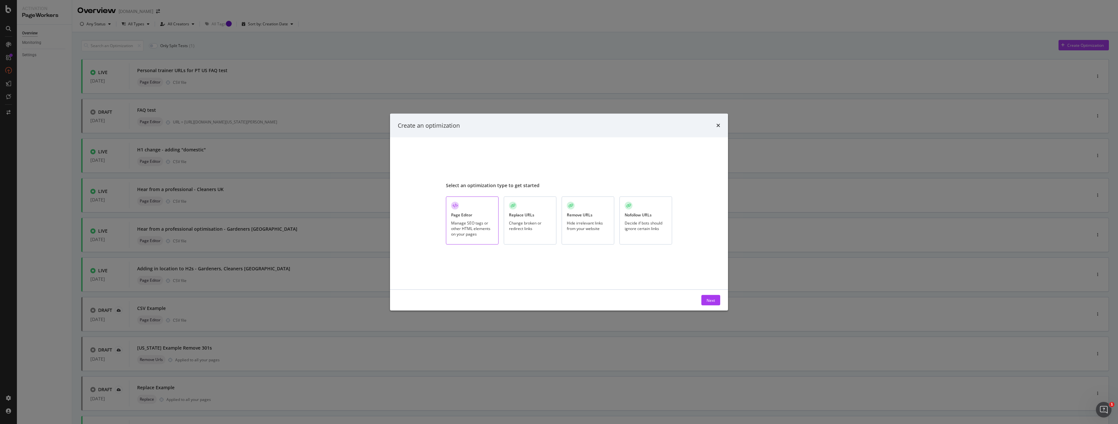 The height and width of the screenshot is (424, 1118). Describe the element at coordinates (429, 125) in the screenshot. I see `div: Create an optimization` at that location.